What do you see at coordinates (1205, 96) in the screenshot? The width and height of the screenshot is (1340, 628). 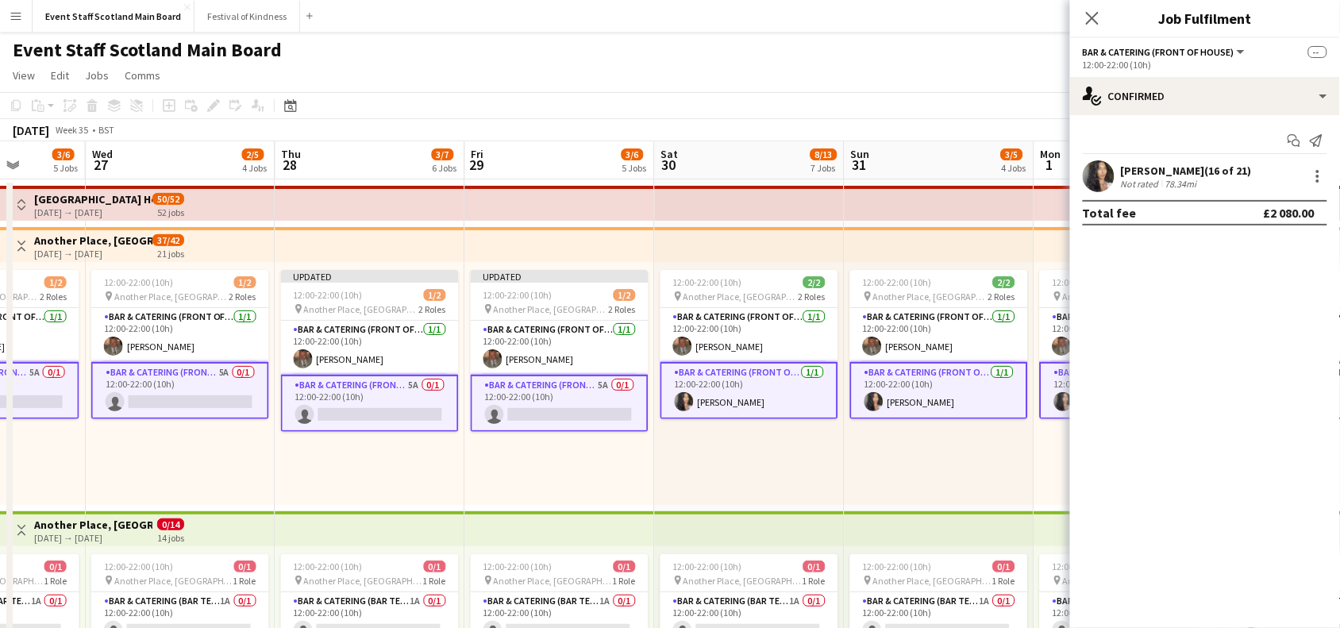 I see `div: Confirmed` at bounding box center [1205, 96].